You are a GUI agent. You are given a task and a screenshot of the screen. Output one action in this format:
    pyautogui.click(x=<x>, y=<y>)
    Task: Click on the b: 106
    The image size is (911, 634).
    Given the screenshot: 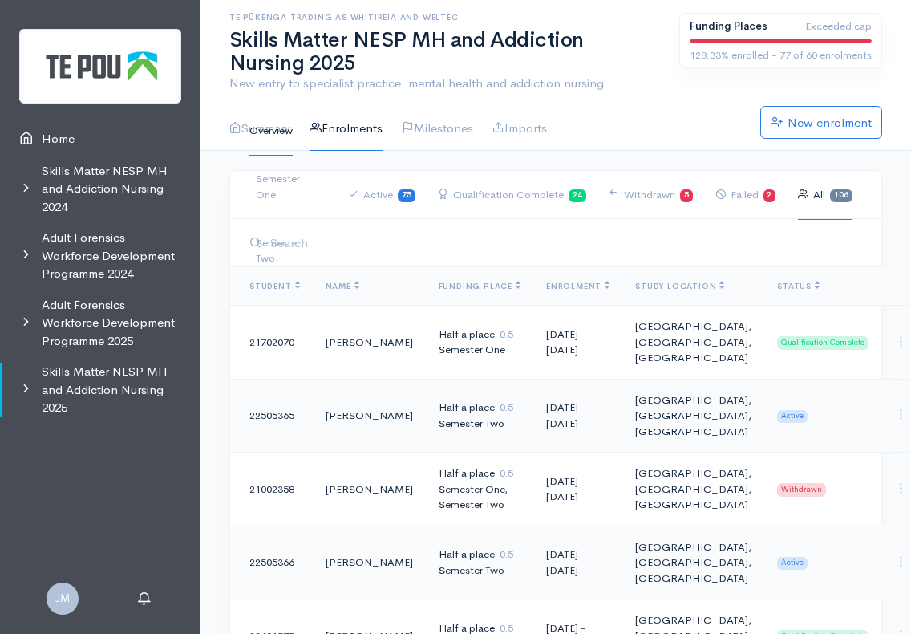 What is the action you would take?
    pyautogui.click(x=842, y=195)
    